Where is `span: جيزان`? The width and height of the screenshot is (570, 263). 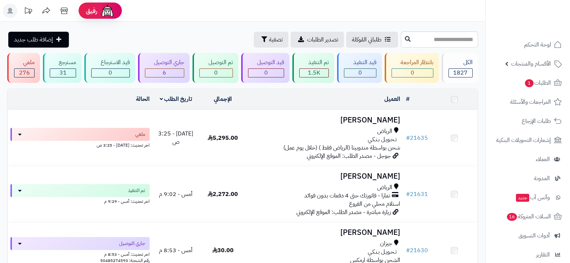
span: جيزان is located at coordinates (386, 244).